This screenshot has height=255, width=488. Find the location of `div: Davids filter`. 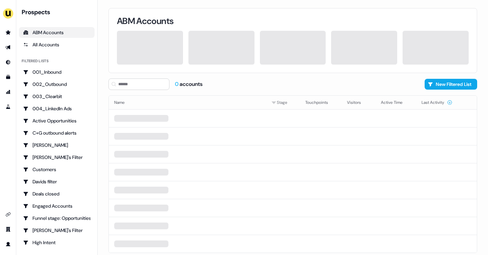

div: Davids filter is located at coordinates (57, 182).